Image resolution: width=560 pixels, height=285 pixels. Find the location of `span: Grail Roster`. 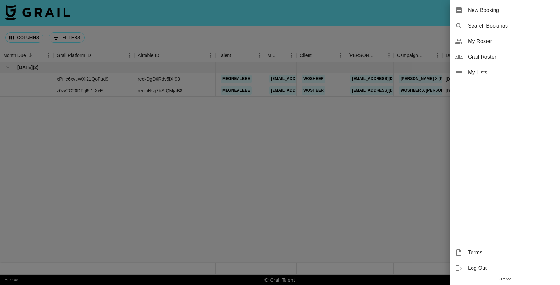

span: Grail Roster is located at coordinates (512, 57).